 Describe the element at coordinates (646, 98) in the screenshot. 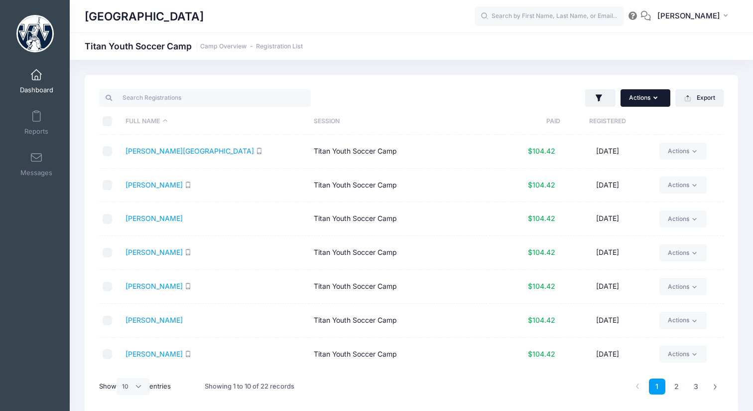

I see `button: Actions` at that location.